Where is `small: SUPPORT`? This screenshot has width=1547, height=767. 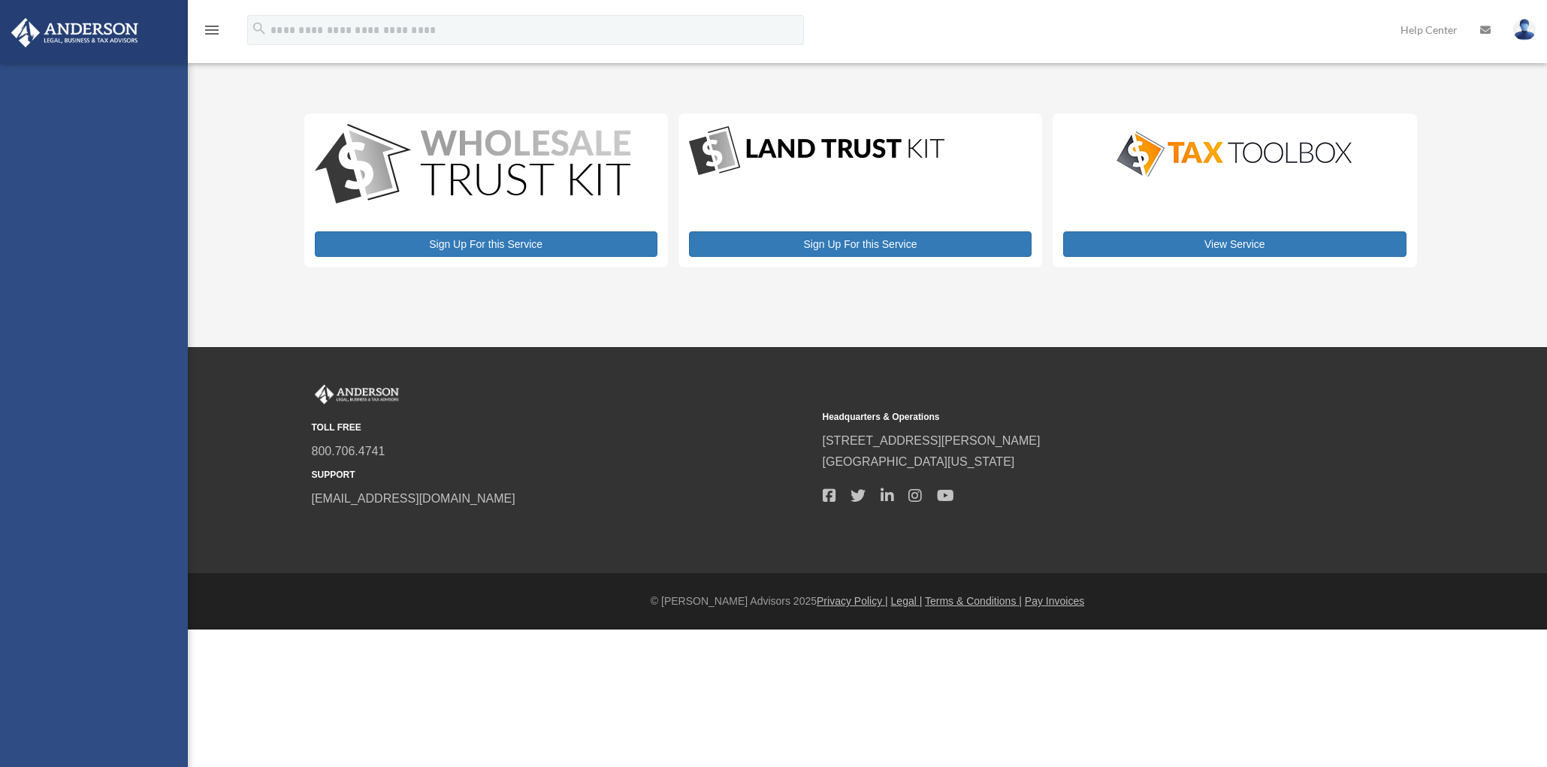 small: SUPPORT is located at coordinates (562, 475).